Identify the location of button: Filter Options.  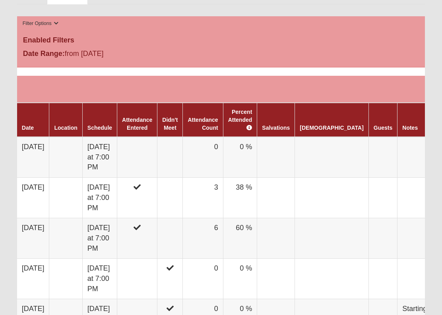
(40, 23).